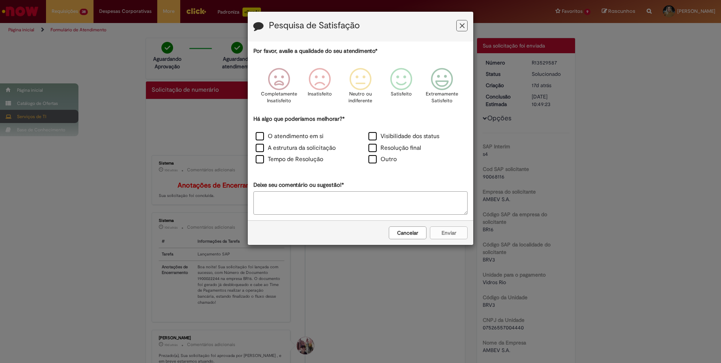 Image resolution: width=721 pixels, height=363 pixels. What do you see at coordinates (299, 185) in the screenshot?
I see `label: Deixe seu comentário ou sugestão!*` at bounding box center [299, 185].